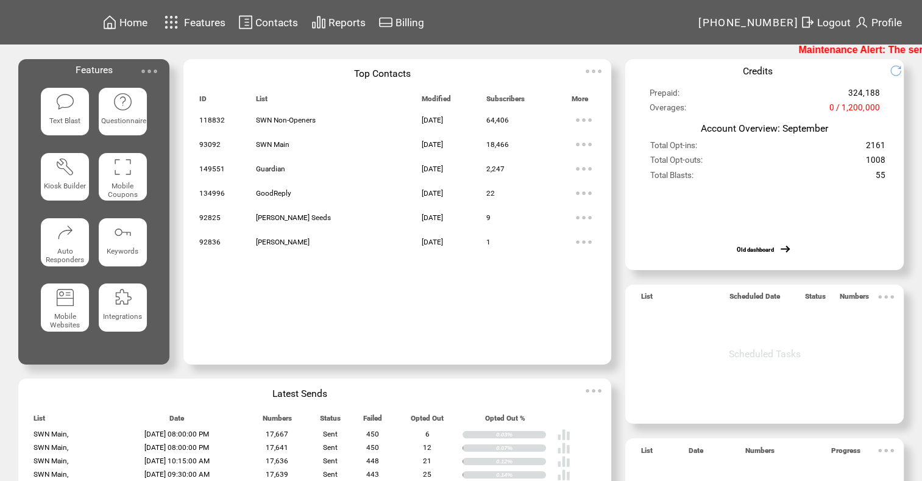  I want to click on span: Auto Responders, so click(65, 255).